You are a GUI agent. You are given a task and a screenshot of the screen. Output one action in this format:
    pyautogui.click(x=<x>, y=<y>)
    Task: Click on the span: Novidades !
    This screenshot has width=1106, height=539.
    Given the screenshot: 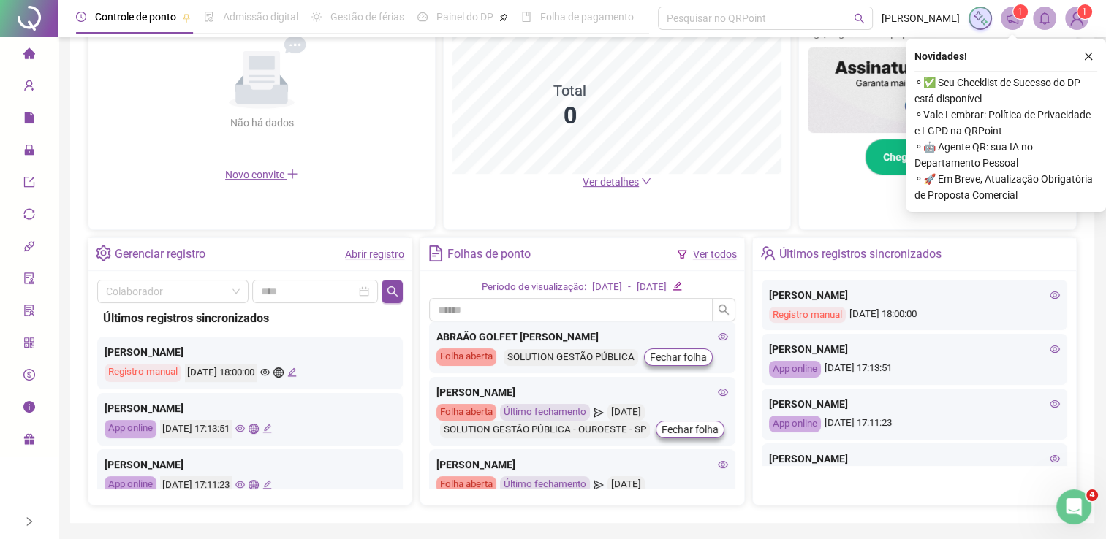 What is the action you would take?
    pyautogui.click(x=940, y=56)
    